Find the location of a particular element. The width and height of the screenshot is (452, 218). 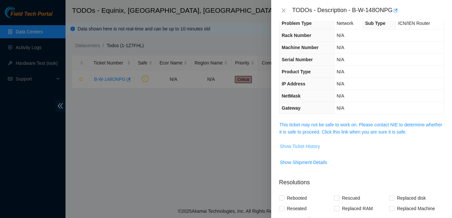

span: Replaced disk is located at coordinates (411, 198).